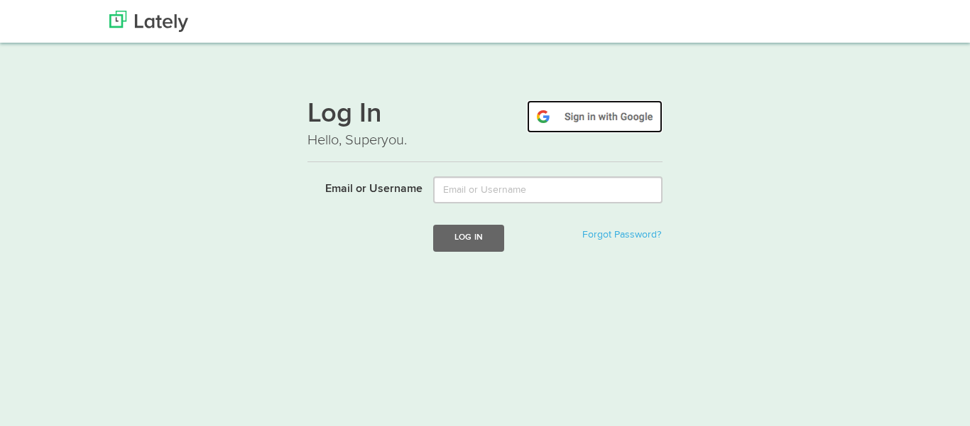  What do you see at coordinates (148, 21) in the screenshot?
I see `img: Lately` at bounding box center [148, 21].